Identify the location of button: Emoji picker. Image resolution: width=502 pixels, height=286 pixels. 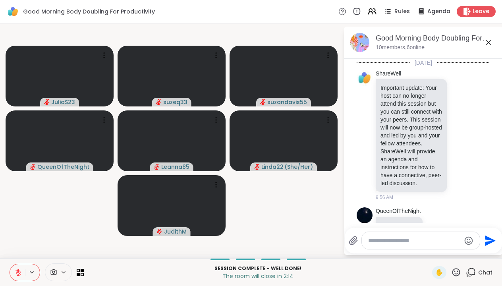
(468, 241).